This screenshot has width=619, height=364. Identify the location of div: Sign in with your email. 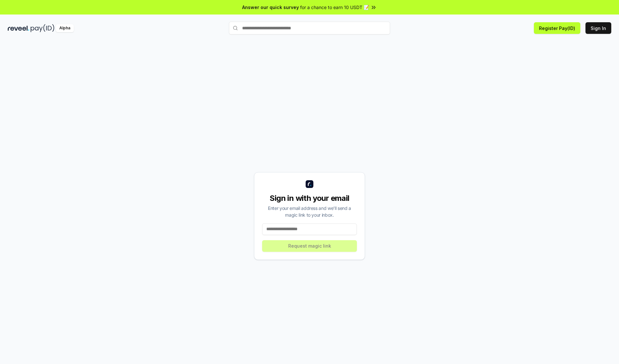
(309, 198).